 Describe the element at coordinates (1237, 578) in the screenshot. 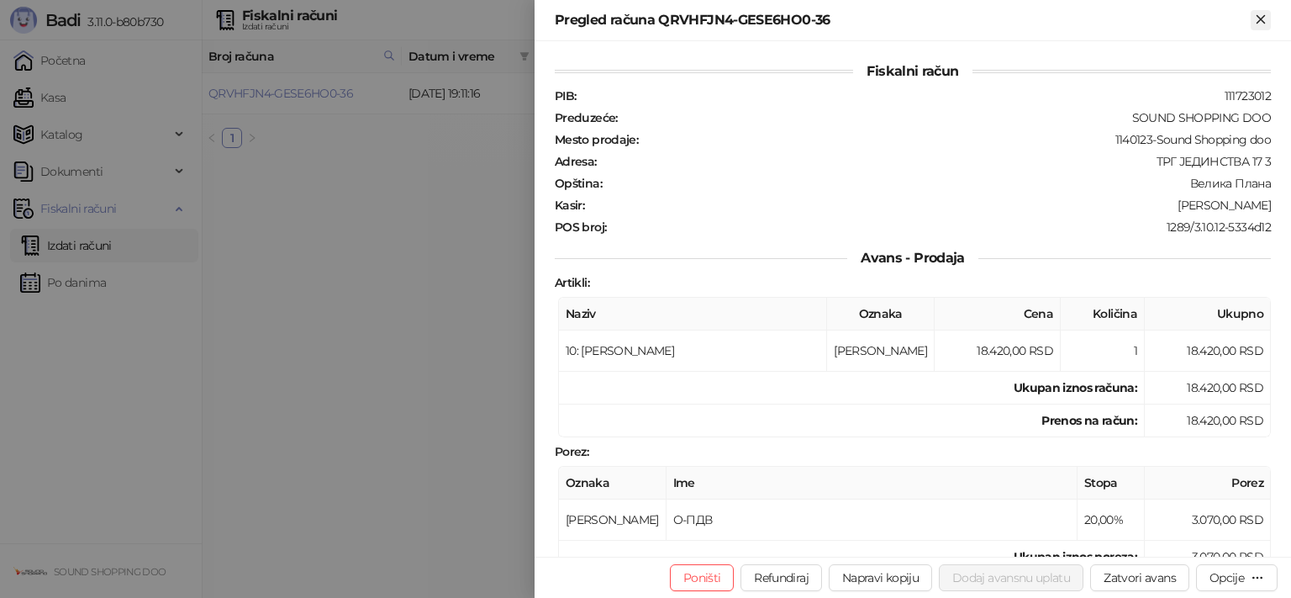

I see `button: Opcije` at that location.